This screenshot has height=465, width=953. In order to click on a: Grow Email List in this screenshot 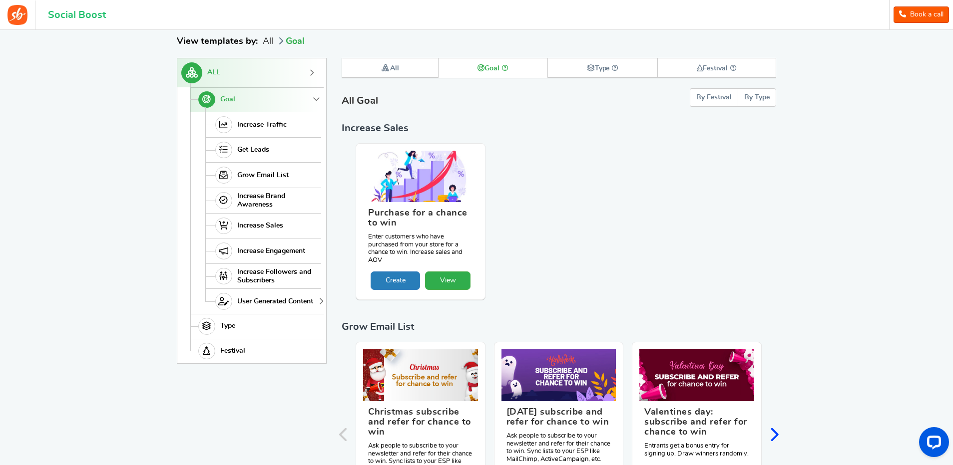, I will do `click(263, 175)`.